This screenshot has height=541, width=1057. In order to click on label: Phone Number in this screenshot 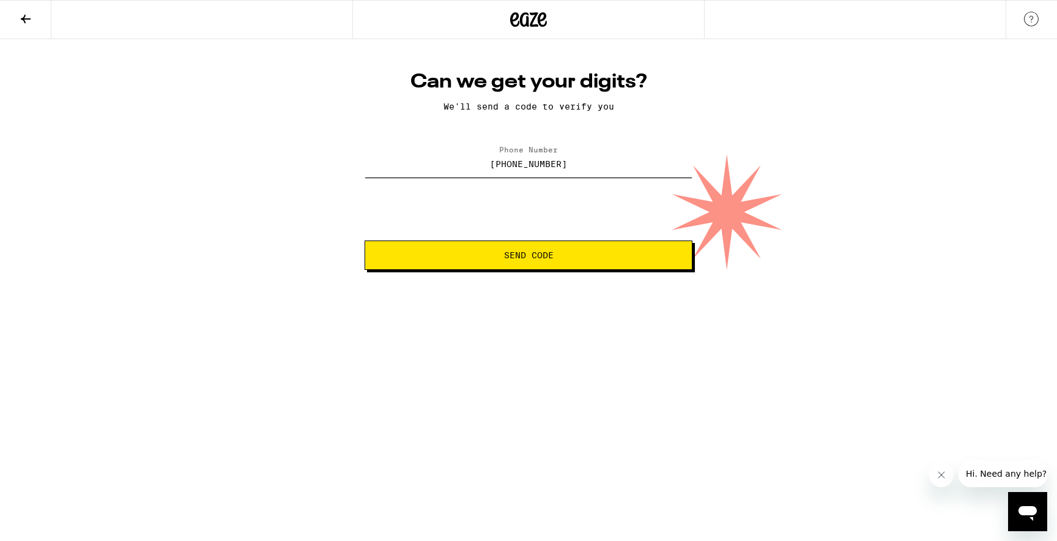, I will do `click(529, 149)`.